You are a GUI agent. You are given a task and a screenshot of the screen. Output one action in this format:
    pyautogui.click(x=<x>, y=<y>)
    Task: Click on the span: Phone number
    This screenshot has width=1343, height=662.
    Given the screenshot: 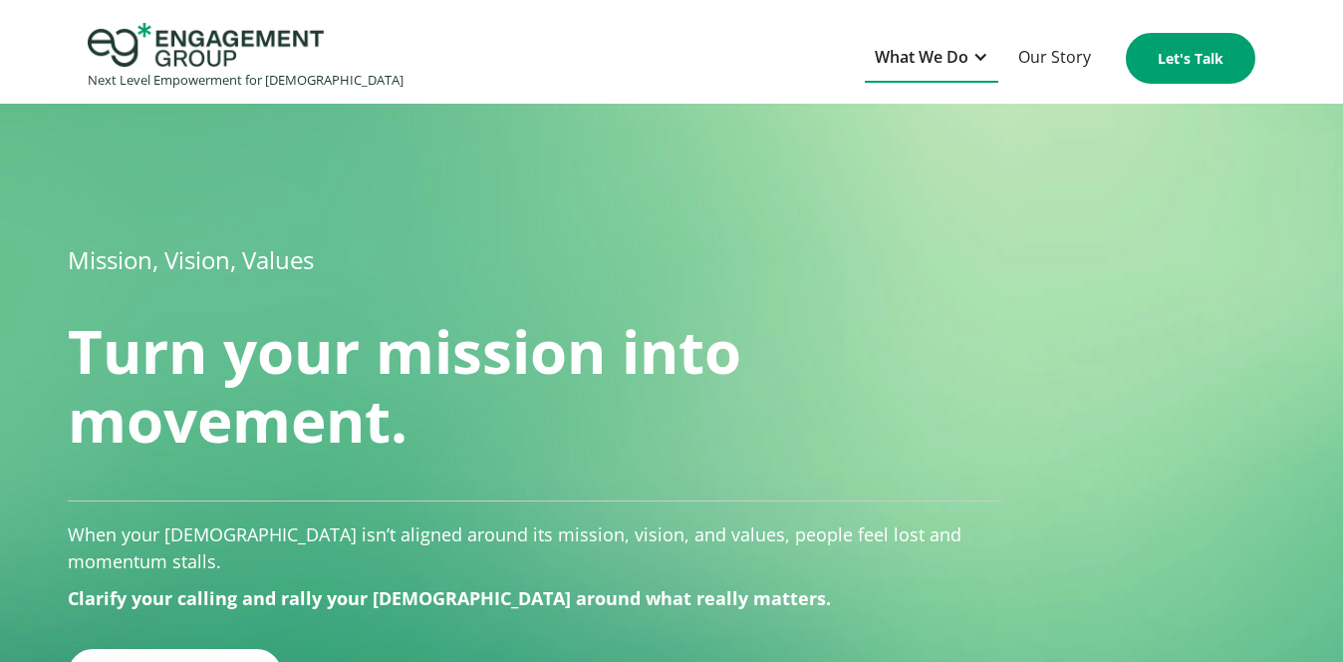 What is the action you would take?
    pyautogui.click(x=466, y=173)
    